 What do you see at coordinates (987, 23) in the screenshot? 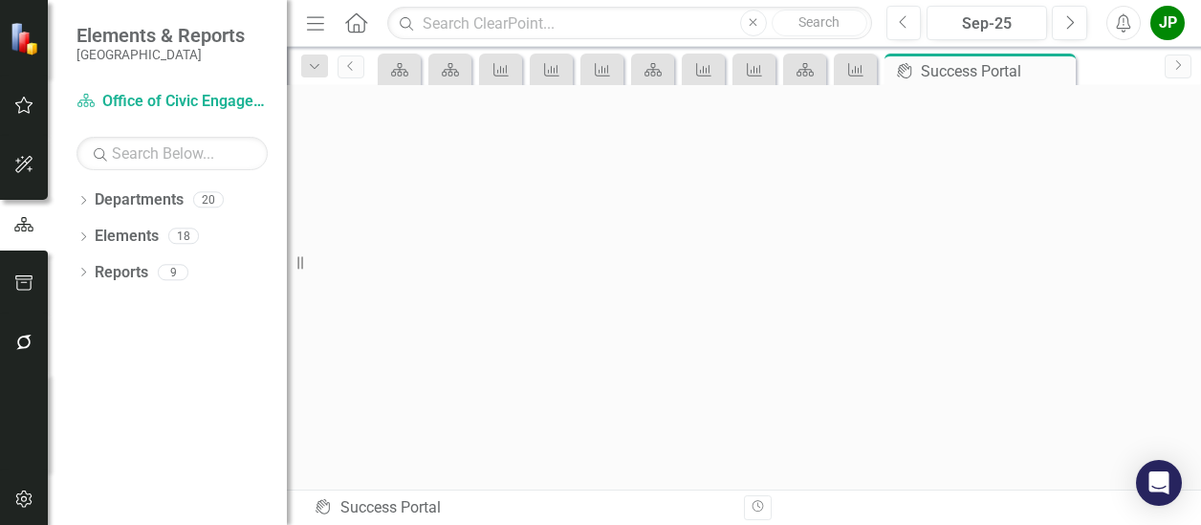
I see `button: Sep-25` at bounding box center [987, 23].